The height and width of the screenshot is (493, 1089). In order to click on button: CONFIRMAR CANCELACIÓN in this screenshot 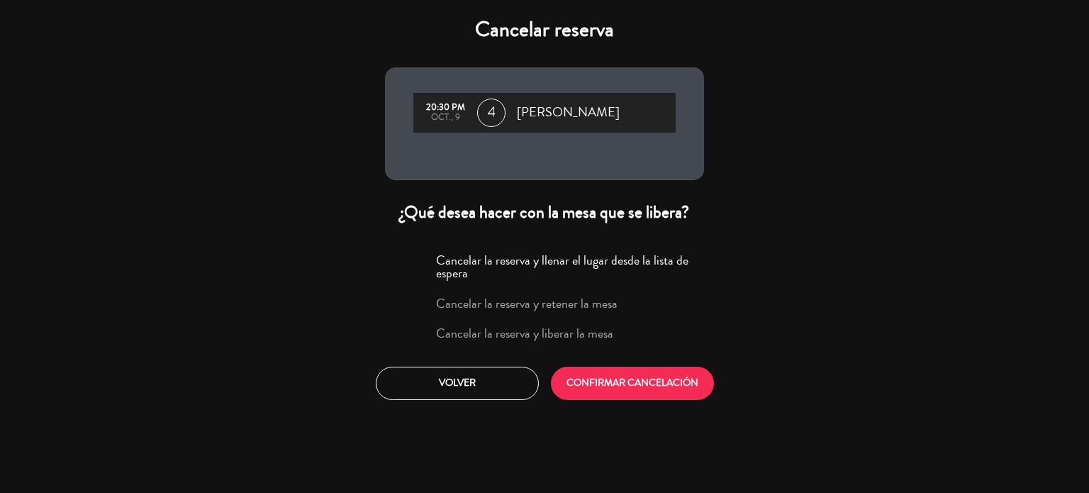, I will do `click(633, 383)`.